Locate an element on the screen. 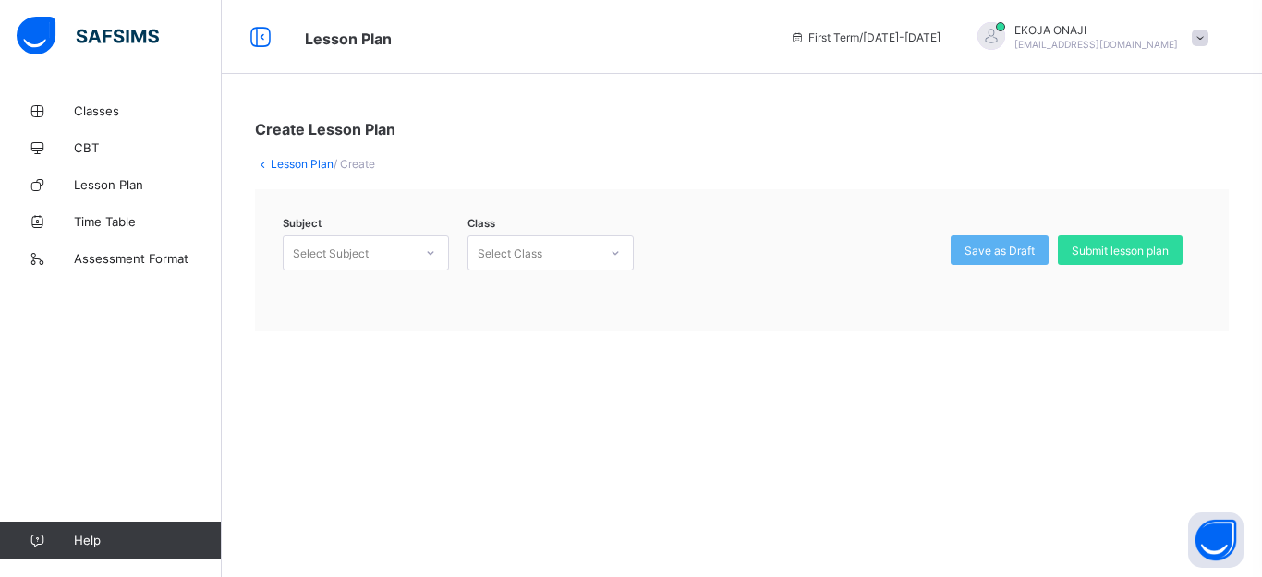  span: CBT is located at coordinates (148, 148).